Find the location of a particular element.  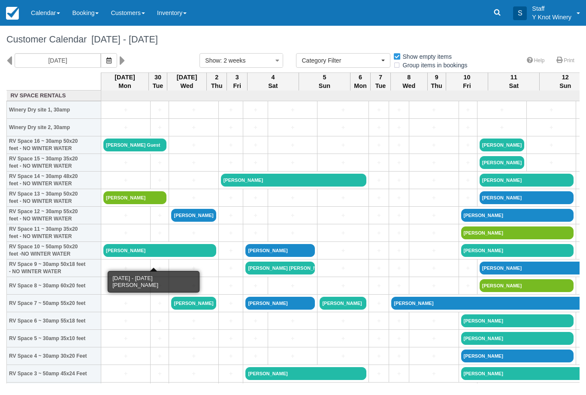

th: RV Space 13 ~ 30amp 50x20 feet - NO WINTER WATER is located at coordinates (54, 198).